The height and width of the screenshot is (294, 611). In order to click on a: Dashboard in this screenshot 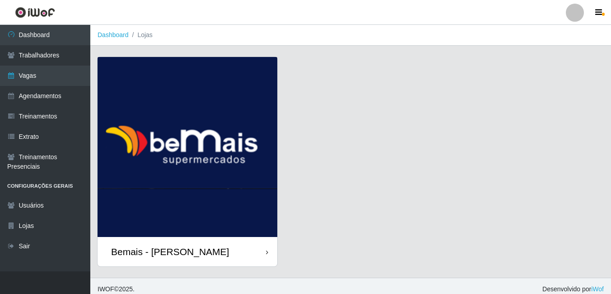, I will do `click(113, 35)`.